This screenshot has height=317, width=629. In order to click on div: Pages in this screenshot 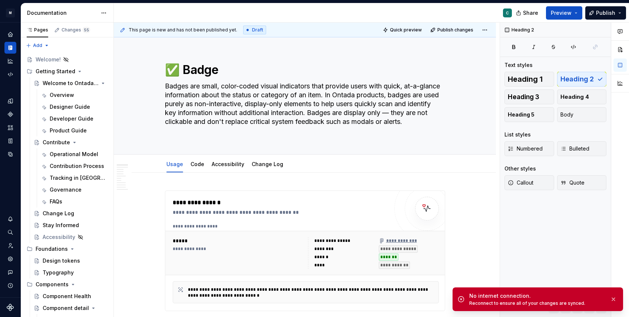, I will do `click(37, 30)`.